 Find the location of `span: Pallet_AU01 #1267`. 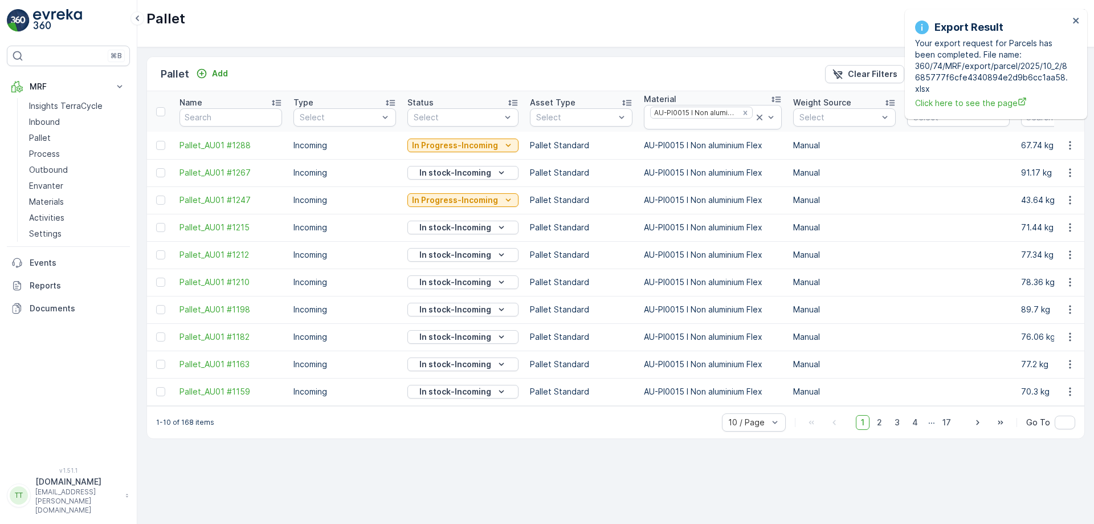

span: Pallet_AU01 #1267 is located at coordinates (231, 173).